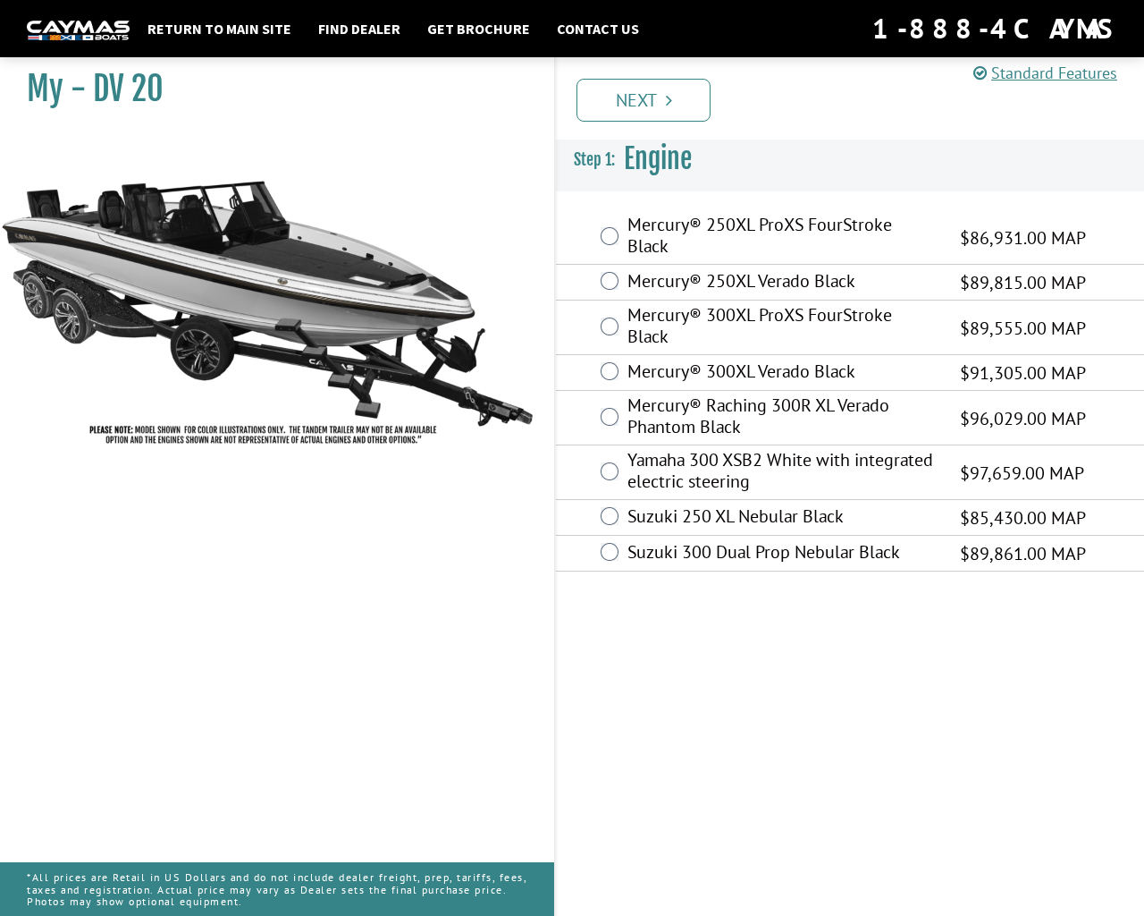 This screenshot has width=1144, height=916. What do you see at coordinates (1022, 473) in the screenshot?
I see `span: $97,659.00 MAP` at bounding box center [1022, 473].